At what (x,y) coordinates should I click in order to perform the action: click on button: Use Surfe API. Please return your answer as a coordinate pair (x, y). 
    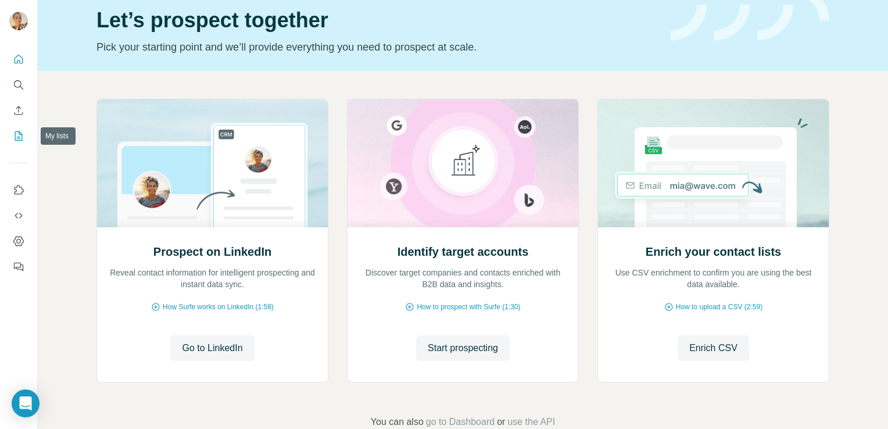
    Looking at the image, I should click on (19, 216).